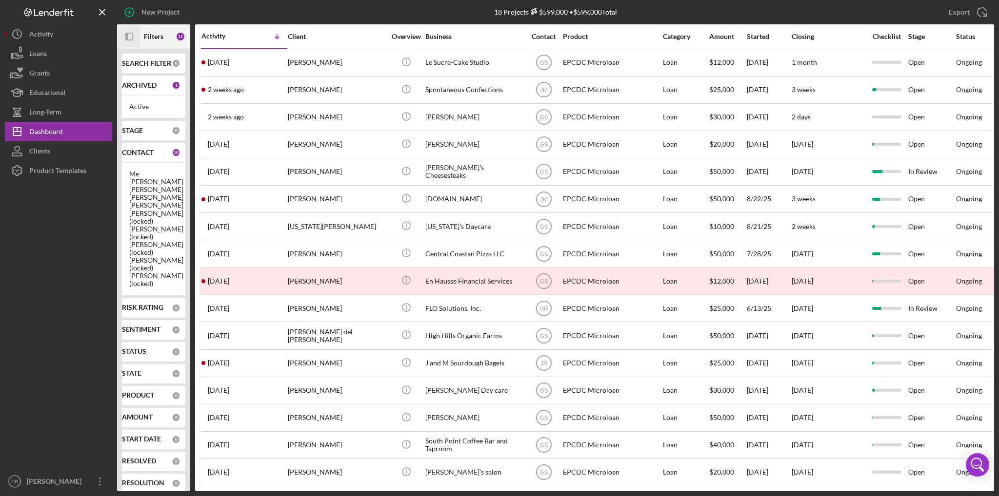 Image resolution: width=999 pixels, height=496 pixels. I want to click on time: 2025-07-09 18:09, so click(218, 309).